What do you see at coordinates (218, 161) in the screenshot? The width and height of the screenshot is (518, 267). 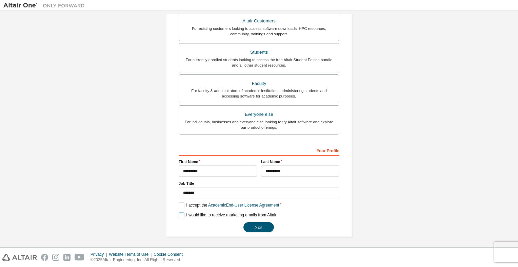 I see `label: First Name` at bounding box center [218, 161].